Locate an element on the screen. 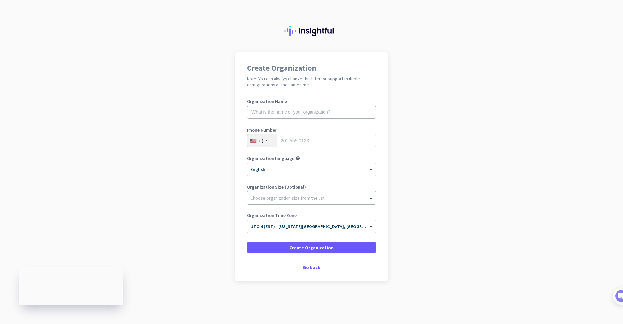 Image resolution: width=623 pixels, height=324 pixels. h1: Create Organization is located at coordinates (311, 68).